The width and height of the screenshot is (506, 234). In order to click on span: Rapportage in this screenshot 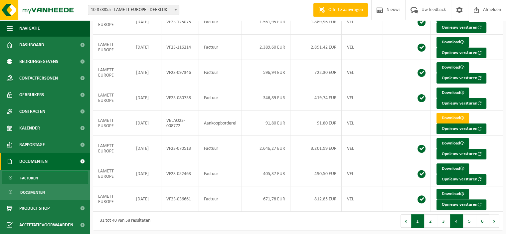, I will do `click(32, 145)`.